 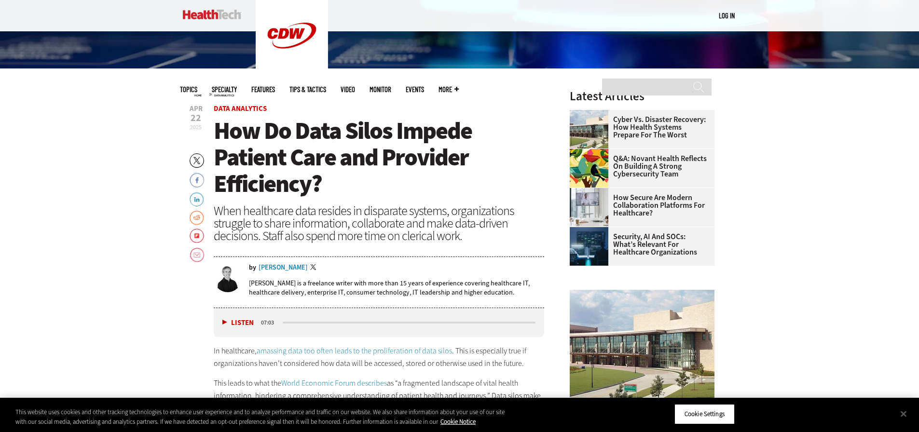 What do you see at coordinates (224, 89) in the screenshot?
I see `span: Specialty` at bounding box center [224, 89].